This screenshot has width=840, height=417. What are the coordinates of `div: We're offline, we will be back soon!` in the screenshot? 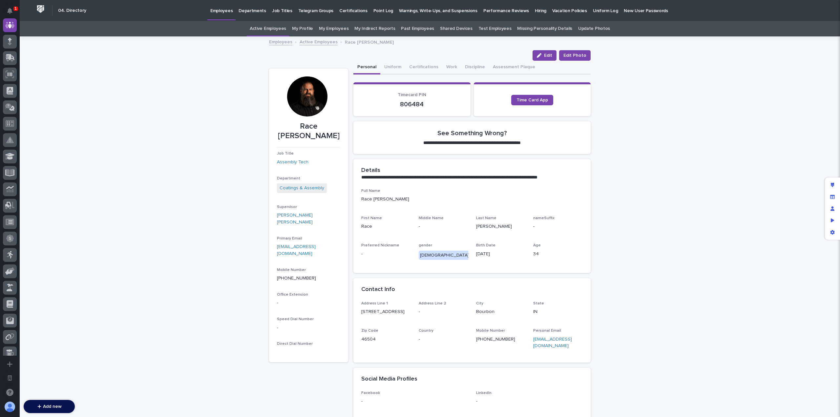 It's located at (57, 111).